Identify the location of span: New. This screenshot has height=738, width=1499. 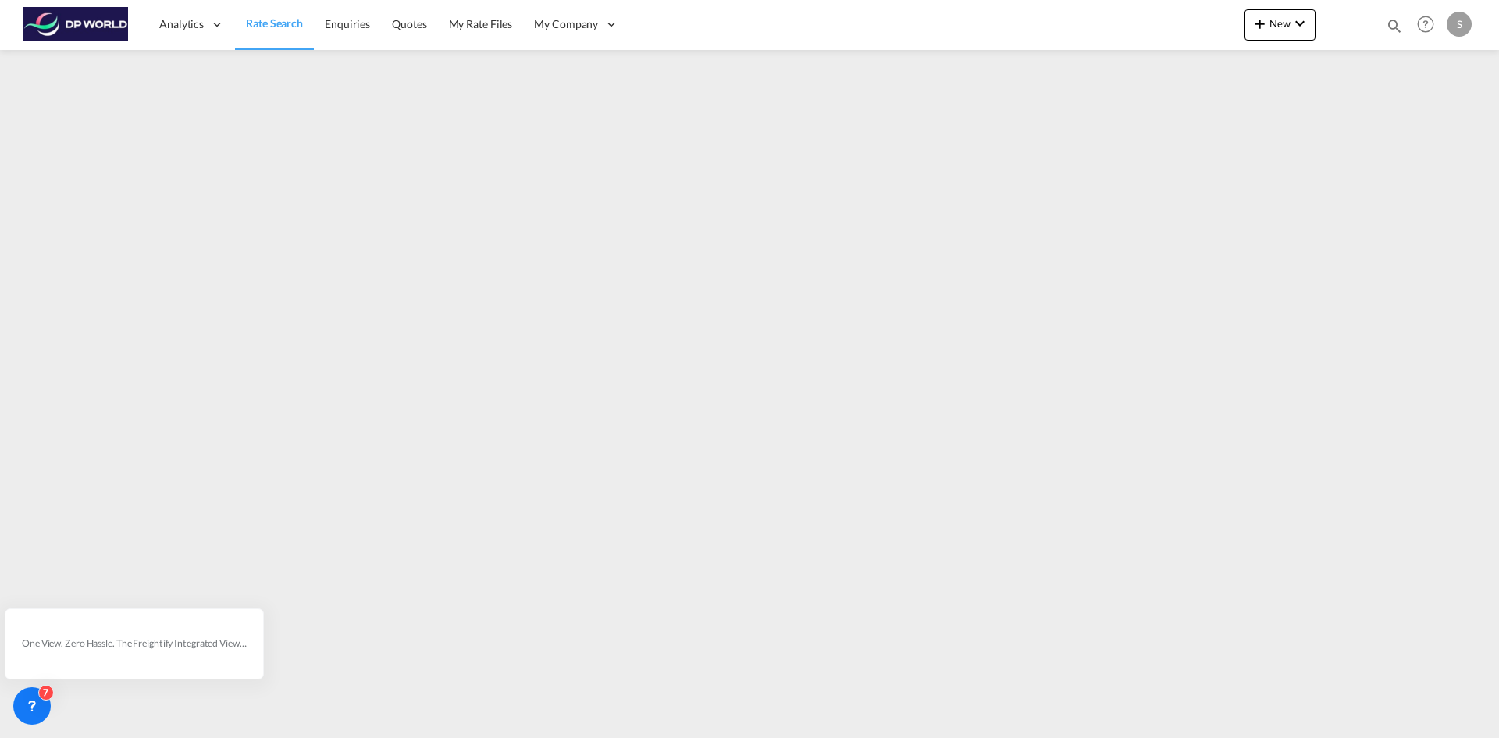
(1280, 23).